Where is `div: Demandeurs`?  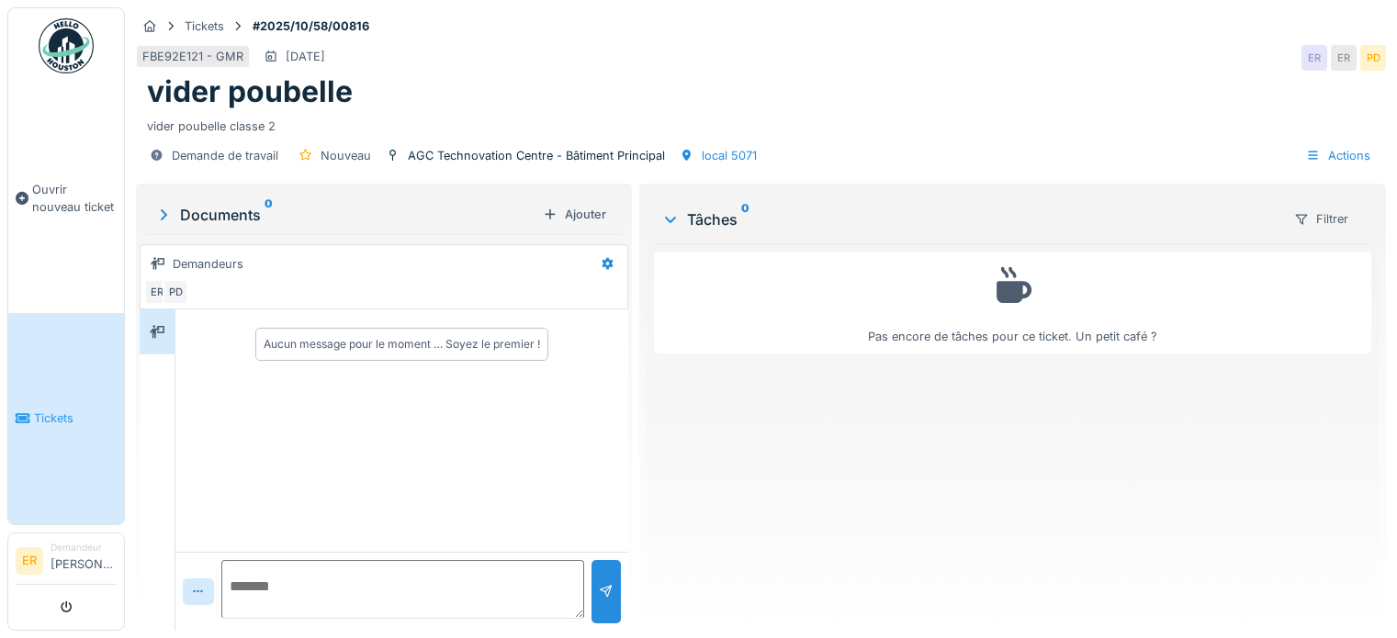 div: Demandeurs is located at coordinates (208, 264).